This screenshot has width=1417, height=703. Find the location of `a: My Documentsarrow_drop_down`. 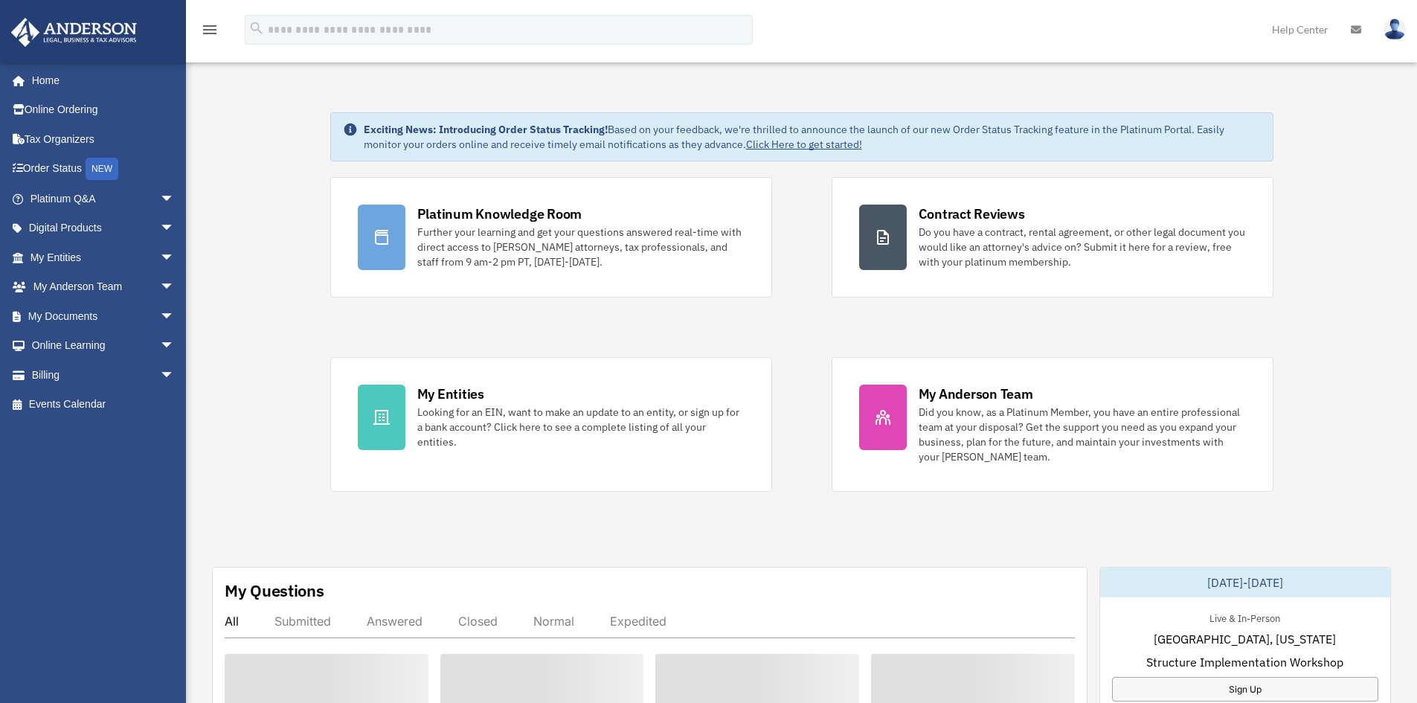

a: My Documentsarrow_drop_down is located at coordinates (103, 316).